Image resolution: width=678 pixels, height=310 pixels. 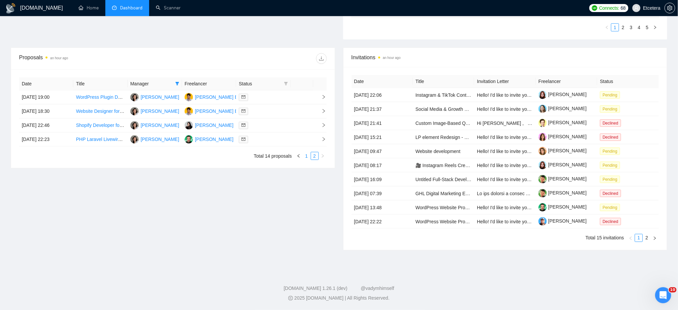 I want to click on span: Connects:, so click(x=609, y=8).